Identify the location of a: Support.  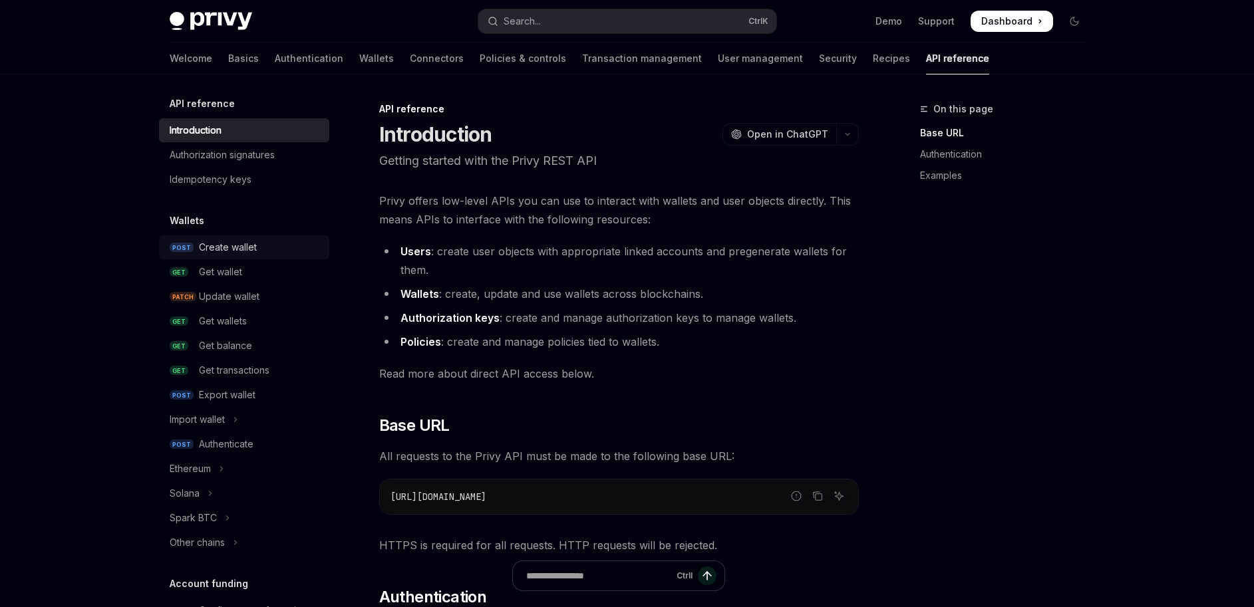
(936, 21).